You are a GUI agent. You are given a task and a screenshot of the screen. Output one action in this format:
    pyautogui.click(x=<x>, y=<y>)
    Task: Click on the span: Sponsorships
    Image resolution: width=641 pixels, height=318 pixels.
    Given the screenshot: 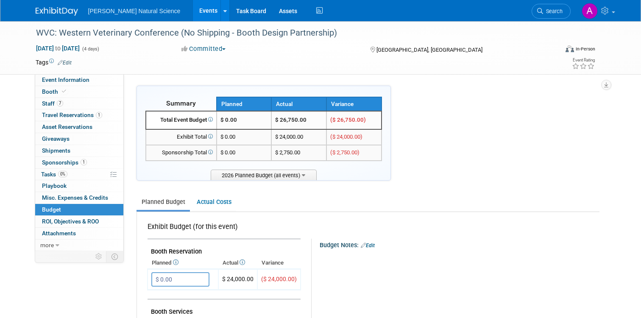 What is the action you would take?
    pyautogui.click(x=64, y=162)
    